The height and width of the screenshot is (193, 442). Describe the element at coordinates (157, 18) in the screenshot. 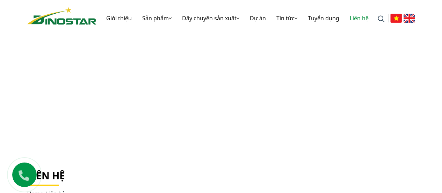

I see `a: Sản phẩm` at that location.